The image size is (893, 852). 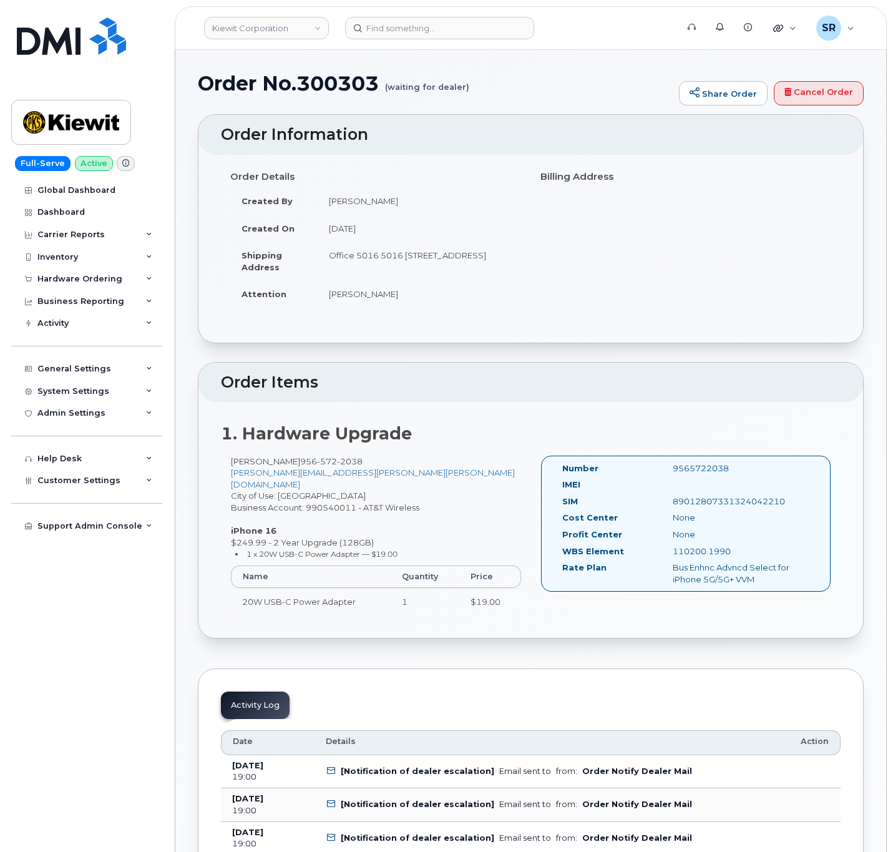 I want to click on h2: Order Information, so click(x=531, y=135).